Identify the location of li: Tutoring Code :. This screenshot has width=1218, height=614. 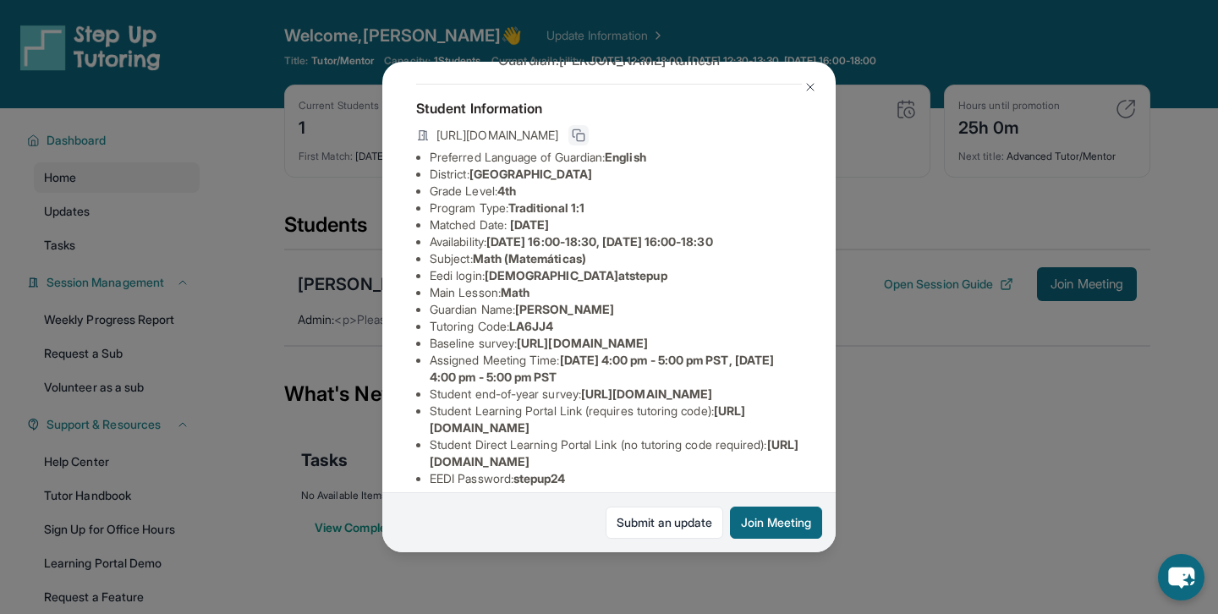
(616, 327).